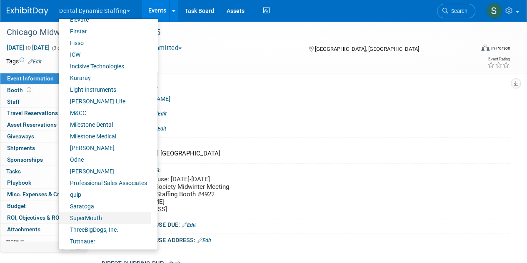 The height and width of the screenshot is (263, 527). What do you see at coordinates (44, 113) in the screenshot?
I see `a: Travel Reservations` at bounding box center [44, 113].